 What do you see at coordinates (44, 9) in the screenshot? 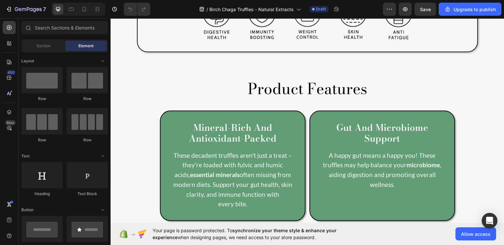
I see `p: 7` at bounding box center [44, 9].